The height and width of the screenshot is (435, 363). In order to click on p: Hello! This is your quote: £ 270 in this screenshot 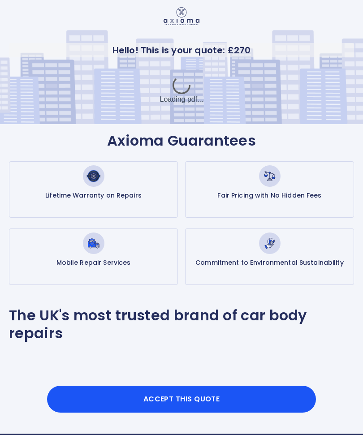, I will do `click(181, 50)`.